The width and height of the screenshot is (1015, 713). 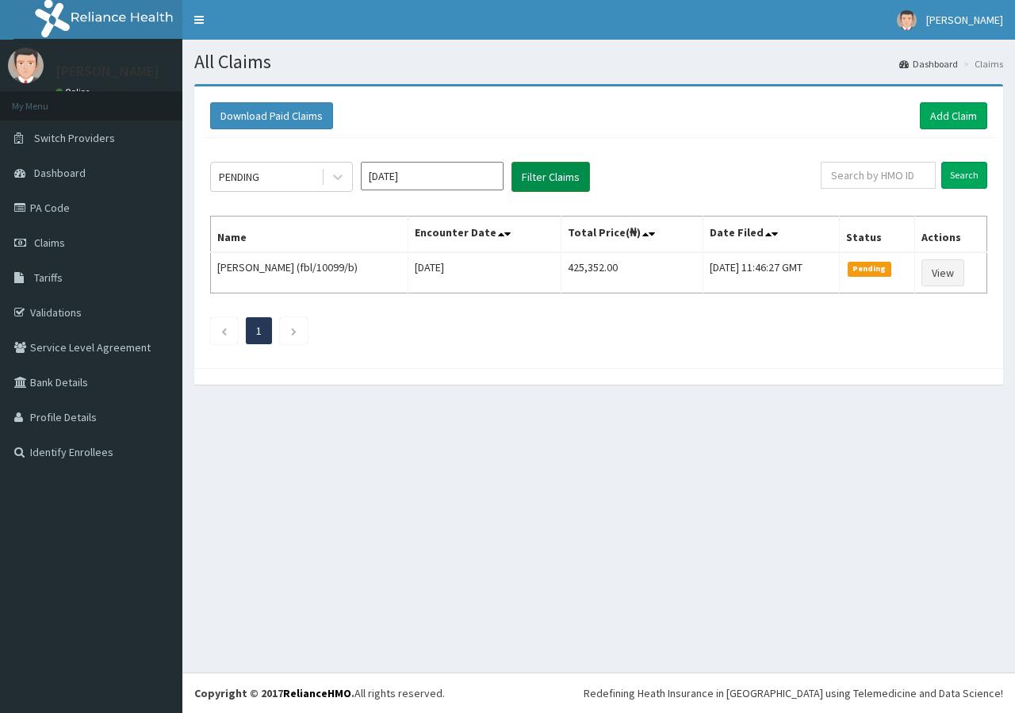 What do you see at coordinates (75, 138) in the screenshot?
I see `span: Switch Providers` at bounding box center [75, 138].